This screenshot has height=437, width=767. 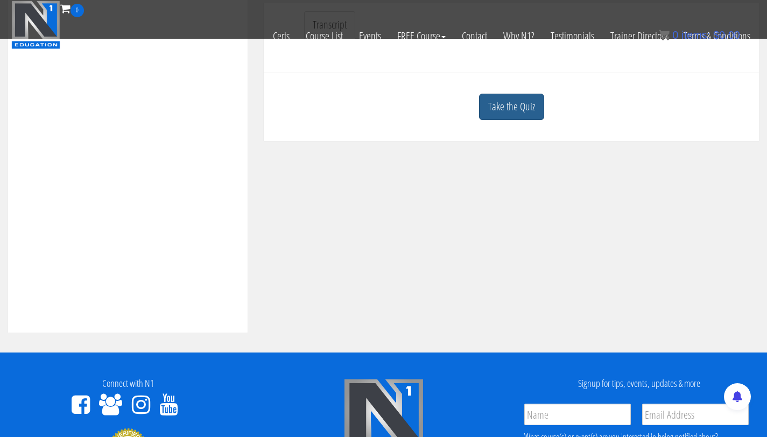 I want to click on a: Why N1?, so click(x=519, y=36).